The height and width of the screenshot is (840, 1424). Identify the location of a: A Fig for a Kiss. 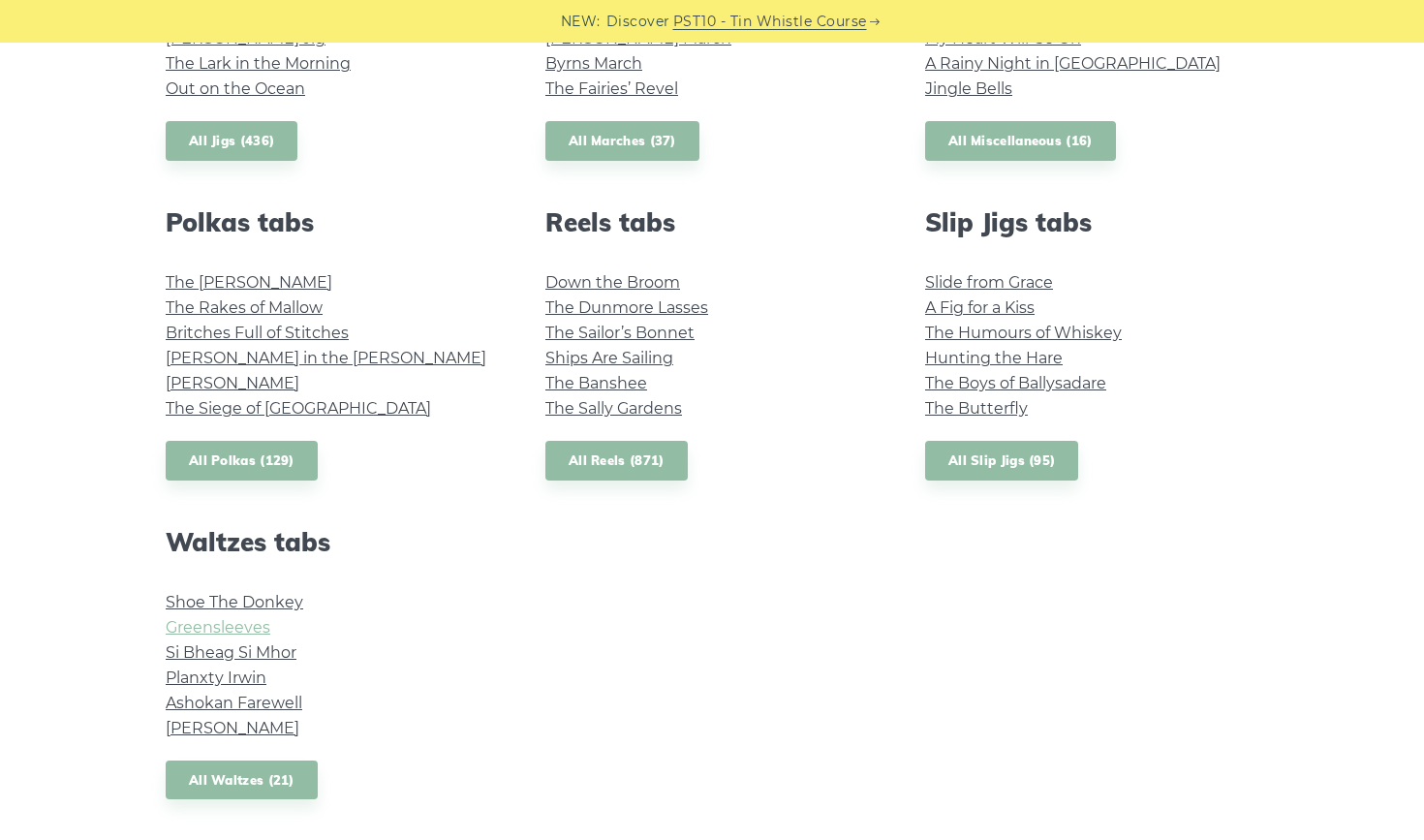
(979, 307).